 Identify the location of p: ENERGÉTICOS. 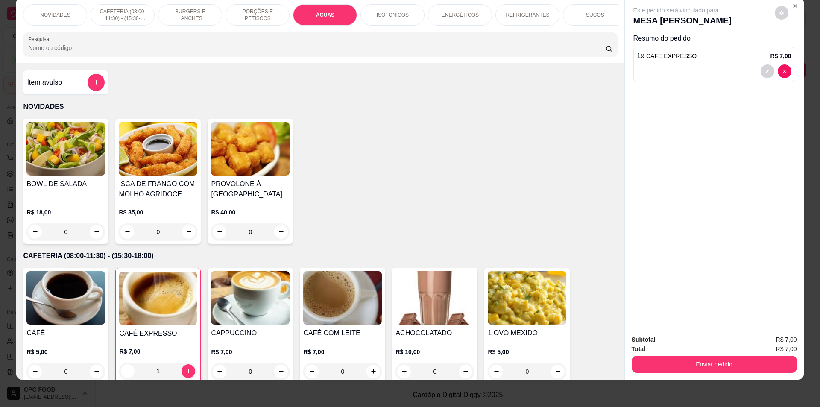
(460, 15).